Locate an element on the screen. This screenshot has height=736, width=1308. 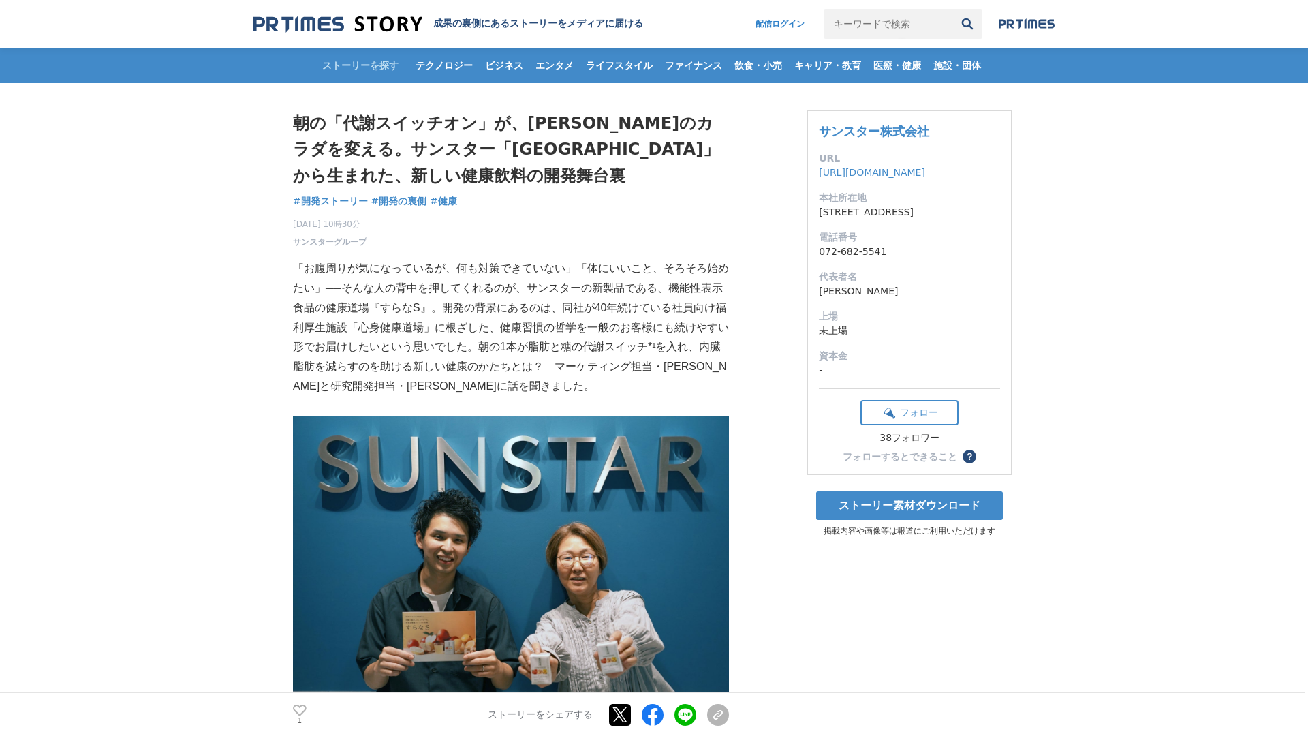
a: ビジネス is located at coordinates (504, 65).